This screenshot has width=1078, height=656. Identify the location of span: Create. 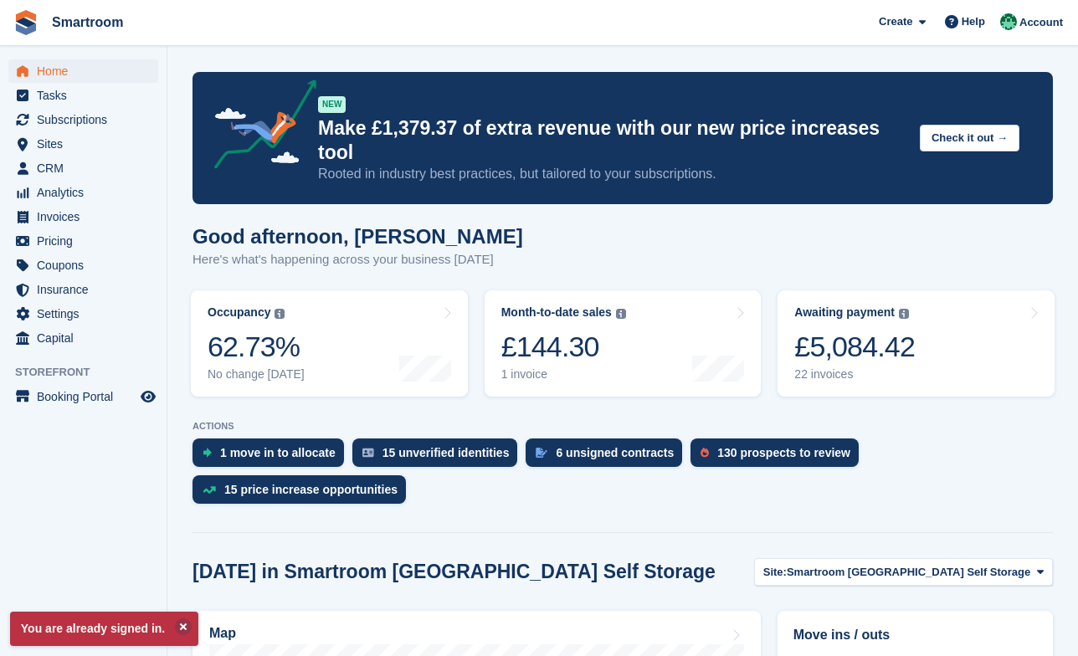
(895, 22).